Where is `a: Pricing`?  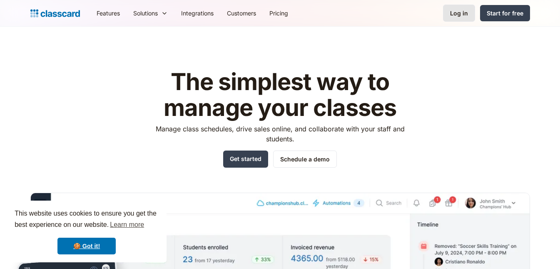
a: Pricing is located at coordinates (279, 13).